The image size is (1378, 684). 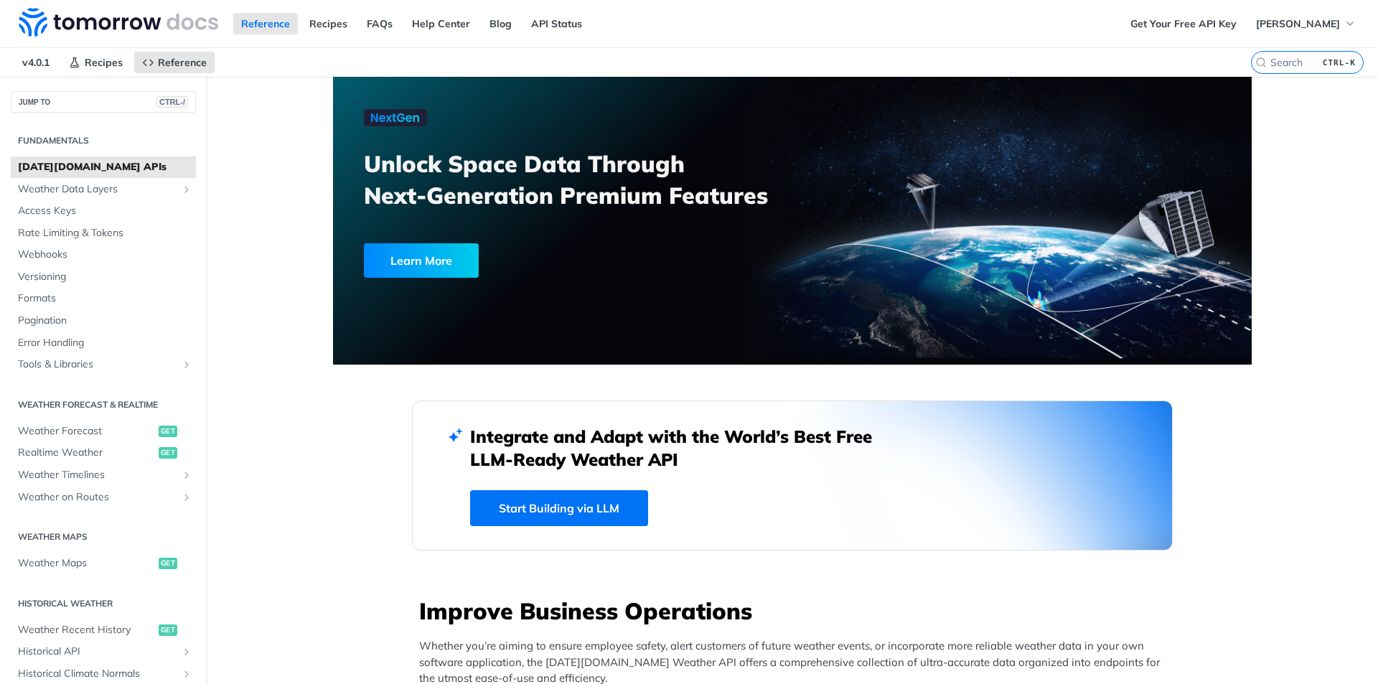 I want to click on span: v4.0.1, so click(x=36, y=62).